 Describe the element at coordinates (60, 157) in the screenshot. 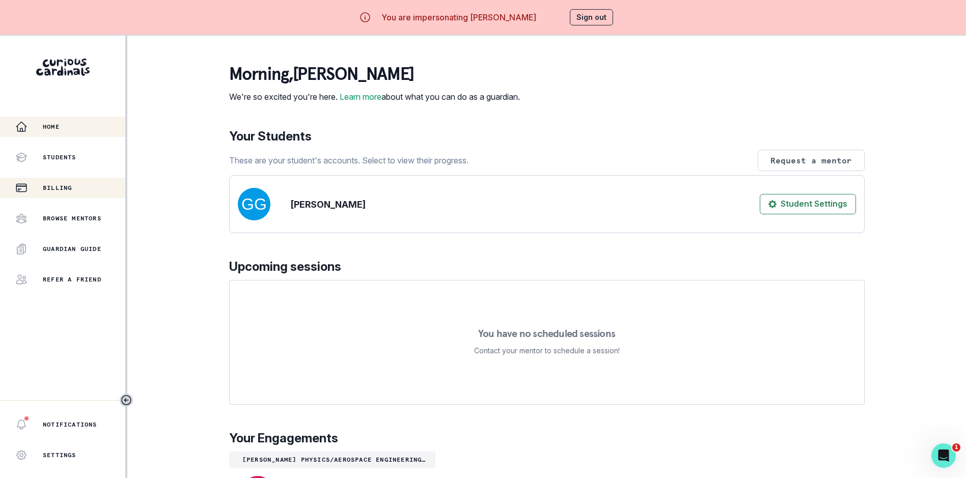

I see `p: Students` at that location.